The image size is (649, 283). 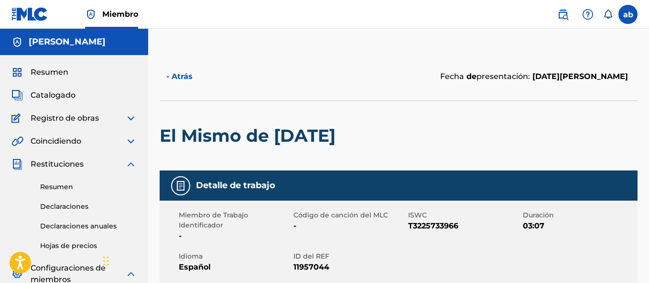 I want to click on span: Español, so click(x=235, y=267).